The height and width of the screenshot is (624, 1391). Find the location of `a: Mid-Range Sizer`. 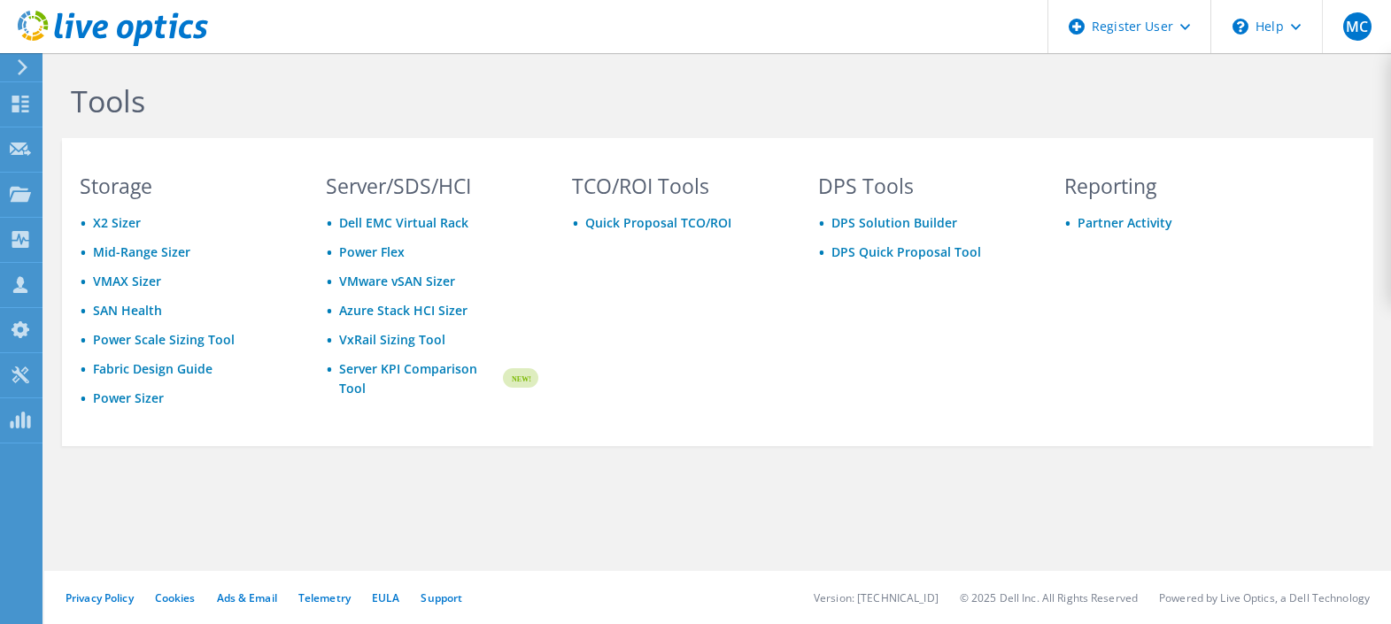

a: Mid-Range Sizer is located at coordinates (142, 251).